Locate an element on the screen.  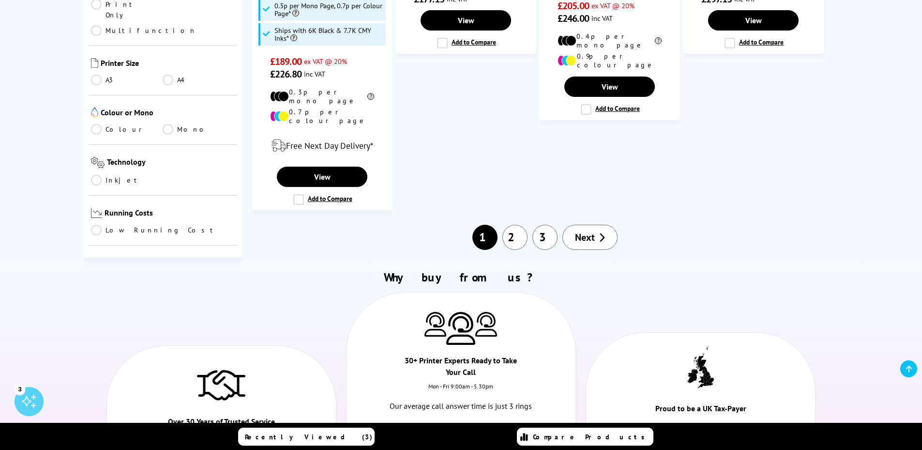
span: £246.00 is located at coordinates (573, 18).